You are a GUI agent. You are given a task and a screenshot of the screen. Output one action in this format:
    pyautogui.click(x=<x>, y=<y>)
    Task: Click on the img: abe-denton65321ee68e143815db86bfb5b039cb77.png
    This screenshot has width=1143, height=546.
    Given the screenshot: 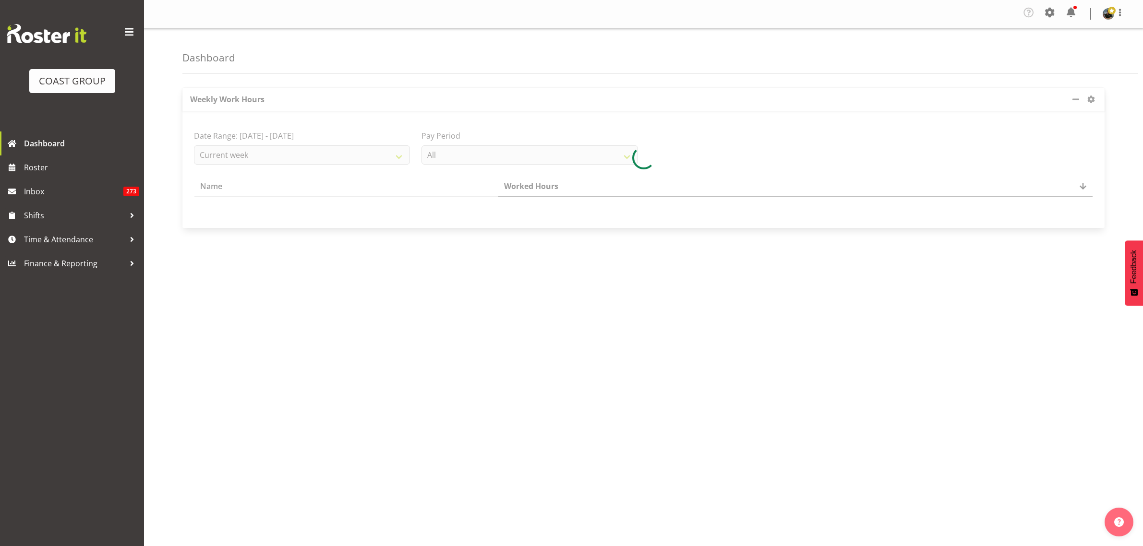 What is the action you would take?
    pyautogui.click(x=1109, y=14)
    